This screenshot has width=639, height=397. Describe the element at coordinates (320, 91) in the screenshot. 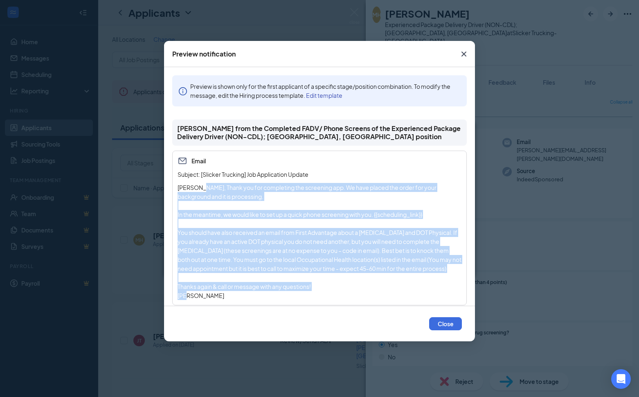

I see `span: Preview is shown only for the first applicant of a specific stage/position combination. To modify...` at that location.